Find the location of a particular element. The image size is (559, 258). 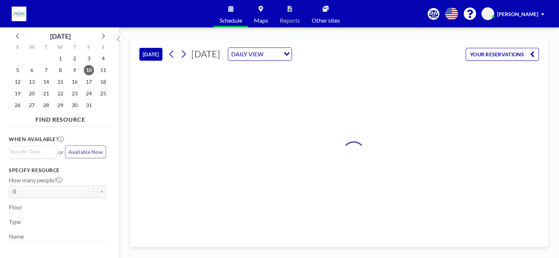

span: Sunday, October 12, 2025 is located at coordinates (18, 82).